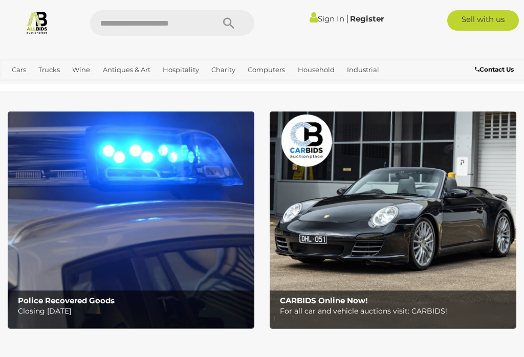 This screenshot has width=524, height=357. Describe the element at coordinates (323, 300) in the screenshot. I see `b: CARBIDS Online Now!` at that location.